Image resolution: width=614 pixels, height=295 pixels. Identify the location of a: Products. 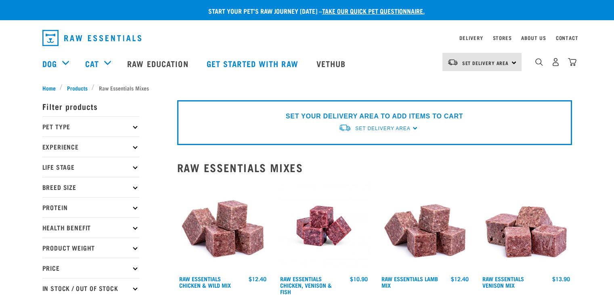
(77, 88).